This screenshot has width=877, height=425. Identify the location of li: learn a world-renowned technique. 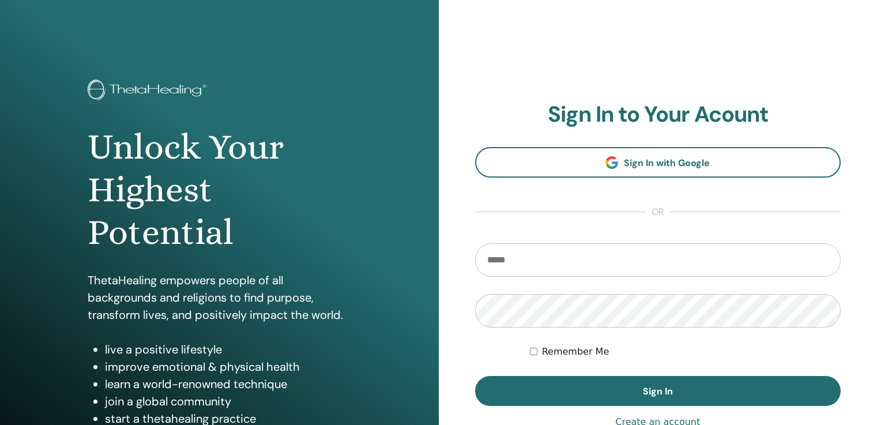
(228, 384).